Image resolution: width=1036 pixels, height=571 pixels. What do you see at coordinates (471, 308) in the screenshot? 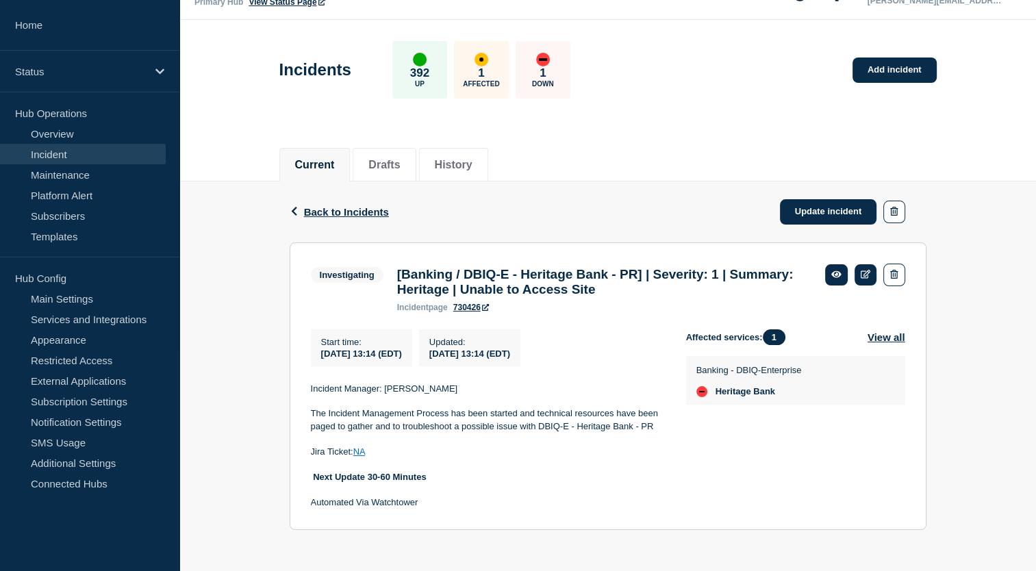
I see `a: 730426` at bounding box center [471, 308].